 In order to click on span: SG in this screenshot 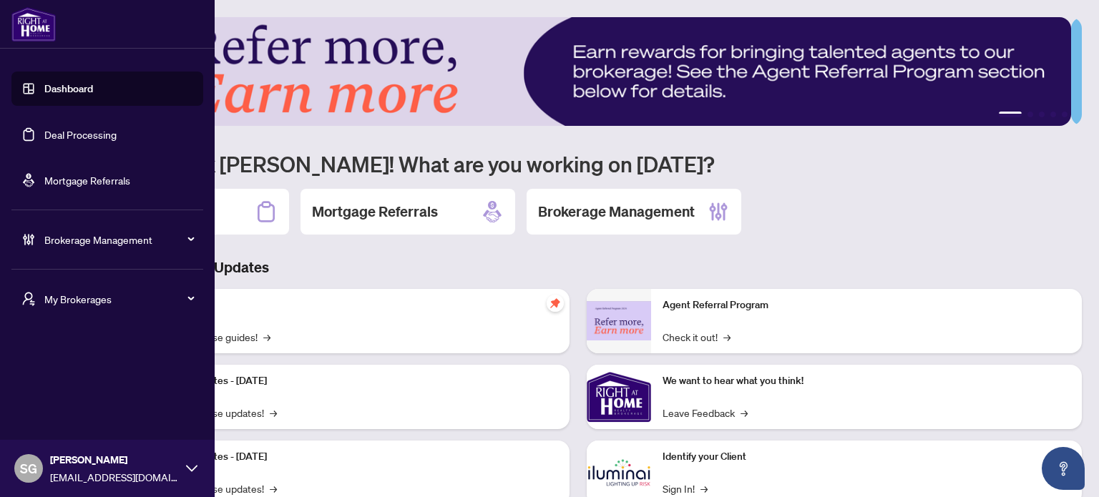, I will do `click(29, 469)`.